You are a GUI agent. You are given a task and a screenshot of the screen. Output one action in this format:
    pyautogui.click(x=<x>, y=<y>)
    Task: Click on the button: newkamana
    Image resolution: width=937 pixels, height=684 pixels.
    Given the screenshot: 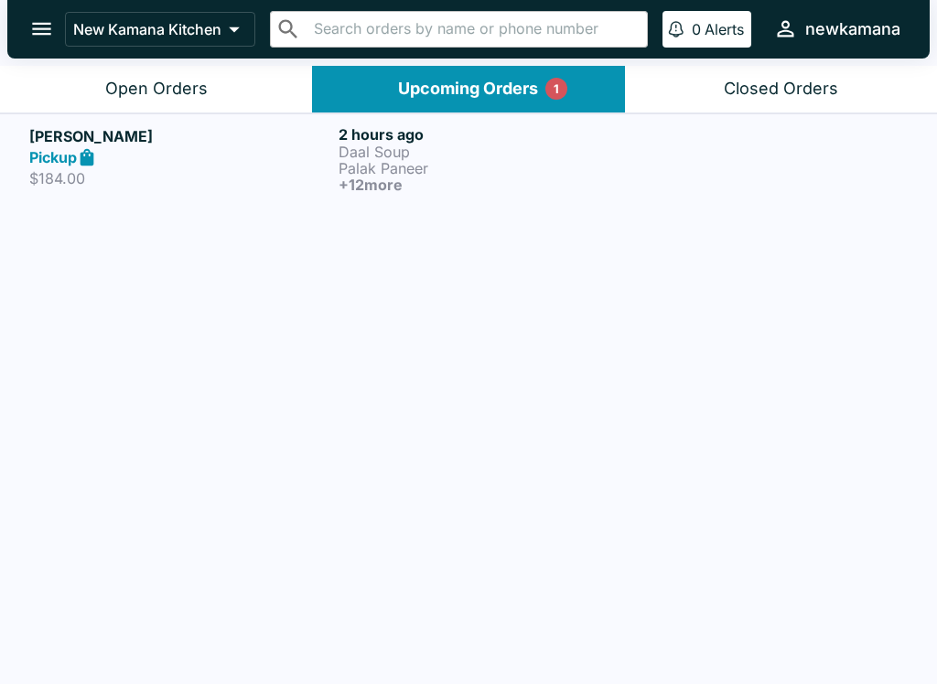 What is the action you would take?
    pyautogui.click(x=836, y=28)
    